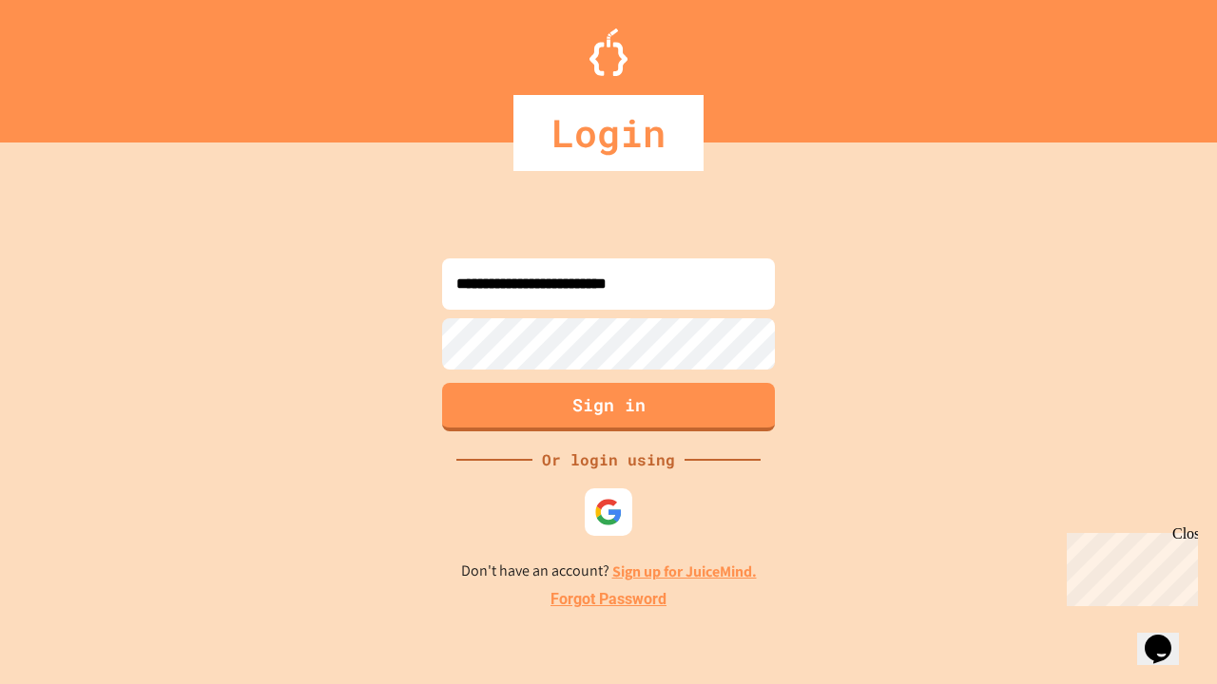 Image resolution: width=1217 pixels, height=684 pixels. Describe the element at coordinates (608, 52) in the screenshot. I see `img: Logo.svg` at that location.